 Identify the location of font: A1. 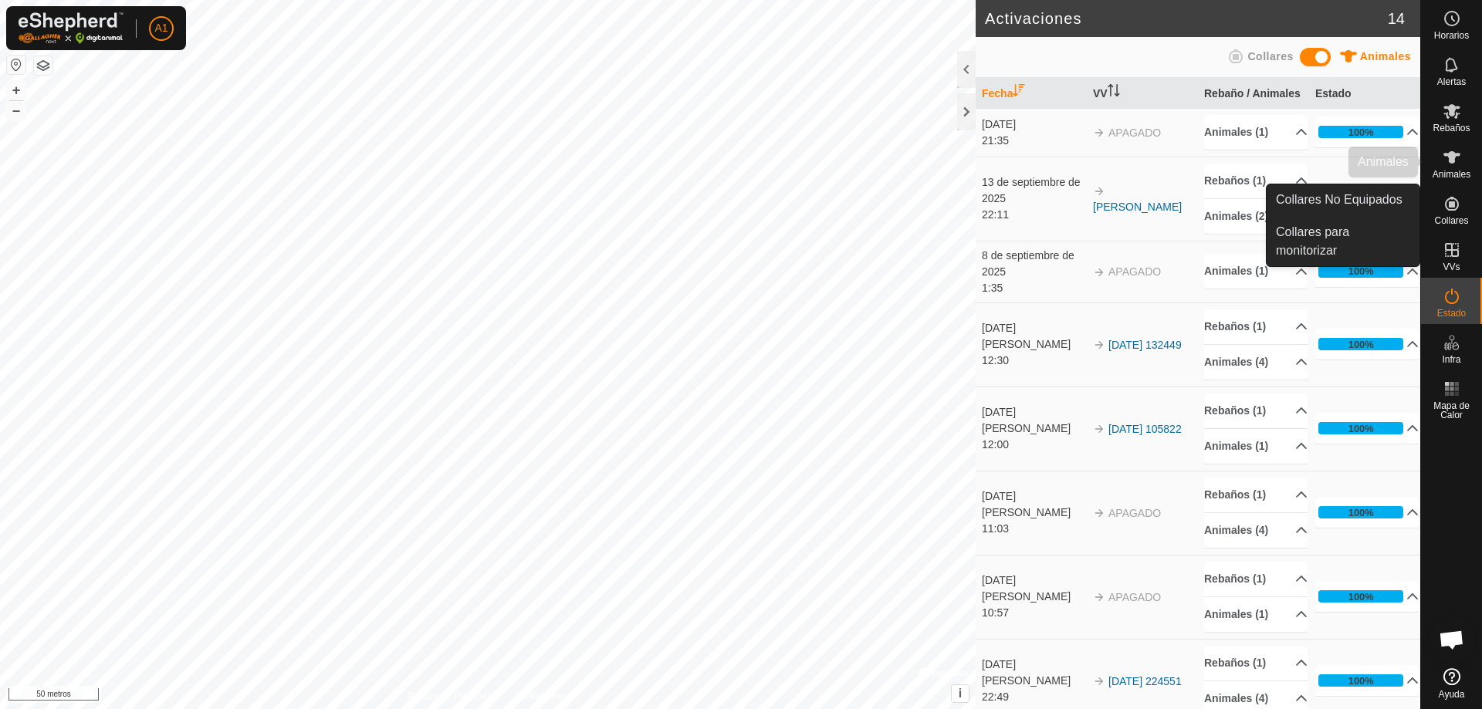
(161, 28).